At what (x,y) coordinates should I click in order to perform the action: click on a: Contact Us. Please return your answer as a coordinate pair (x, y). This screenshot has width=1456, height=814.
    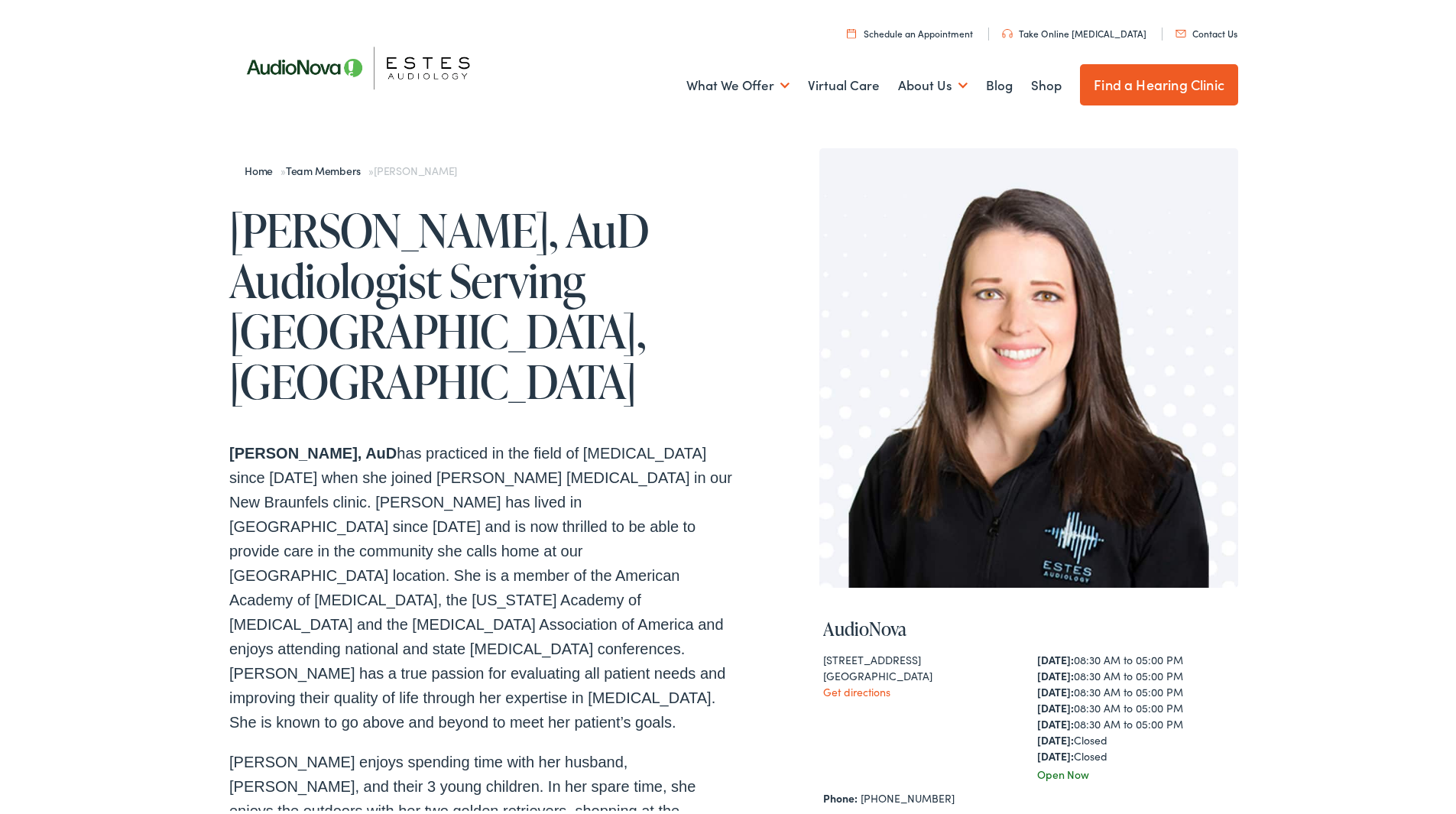
    Looking at the image, I should click on (1206, 30).